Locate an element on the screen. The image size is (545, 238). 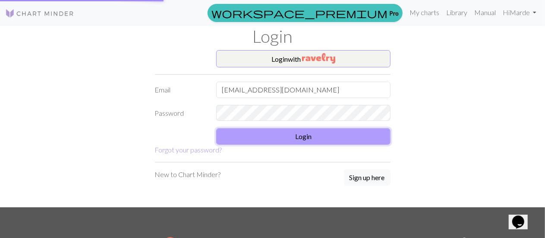
h1: Login is located at coordinates (273, 36).